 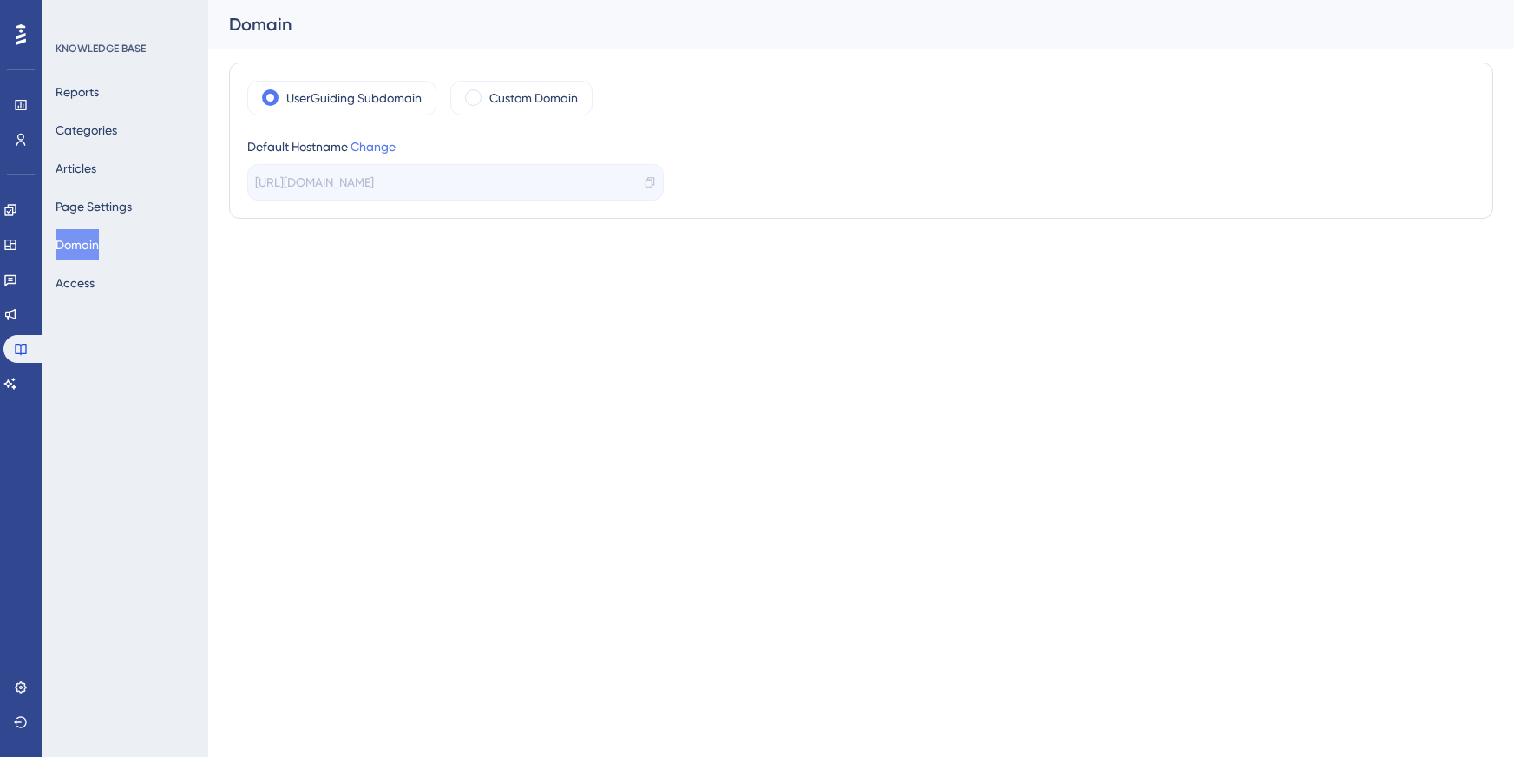 What do you see at coordinates (373, 147) in the screenshot?
I see `a: Change` at bounding box center [373, 147].